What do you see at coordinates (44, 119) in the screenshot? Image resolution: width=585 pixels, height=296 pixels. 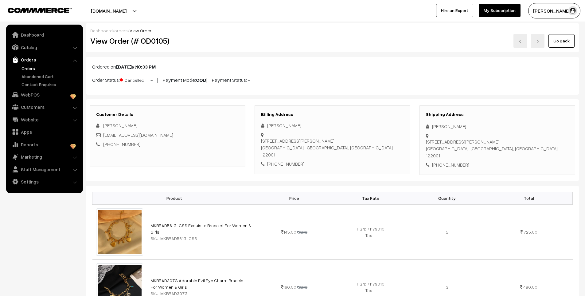 I see `a: Website` at bounding box center [44, 119].